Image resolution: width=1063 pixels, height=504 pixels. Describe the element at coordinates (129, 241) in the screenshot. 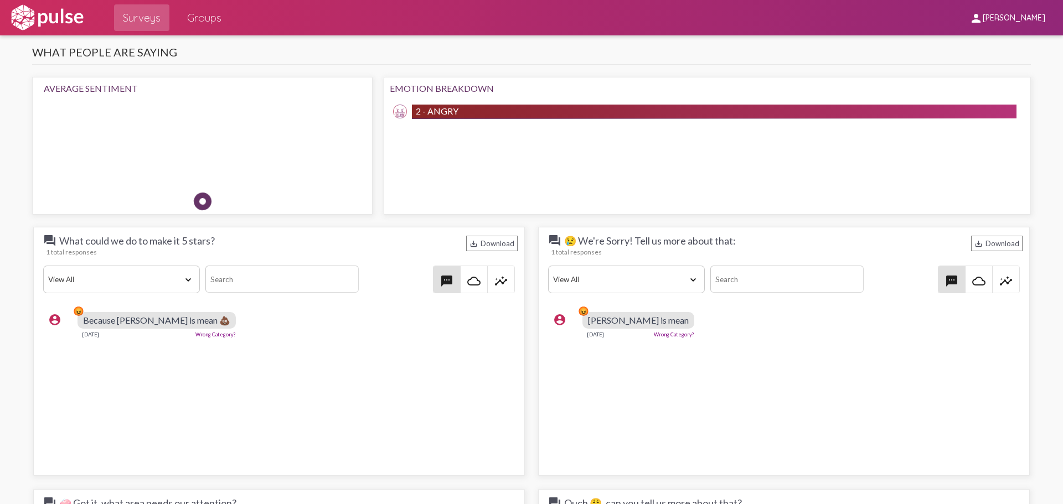

I see `span: What could we do to make it 5 stars?` at that location.